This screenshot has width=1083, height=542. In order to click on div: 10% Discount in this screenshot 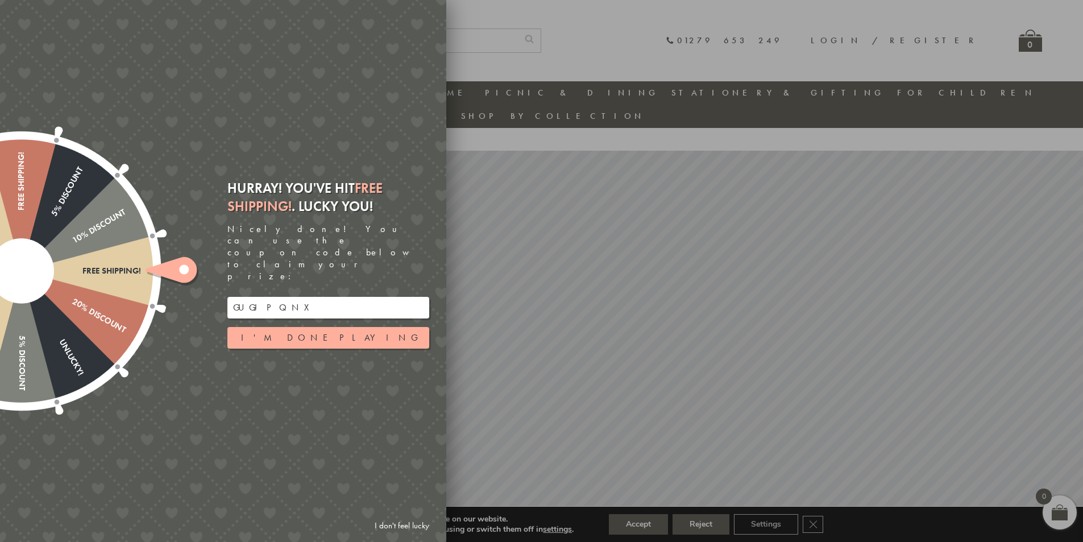, I will do `click(73, 241)`.